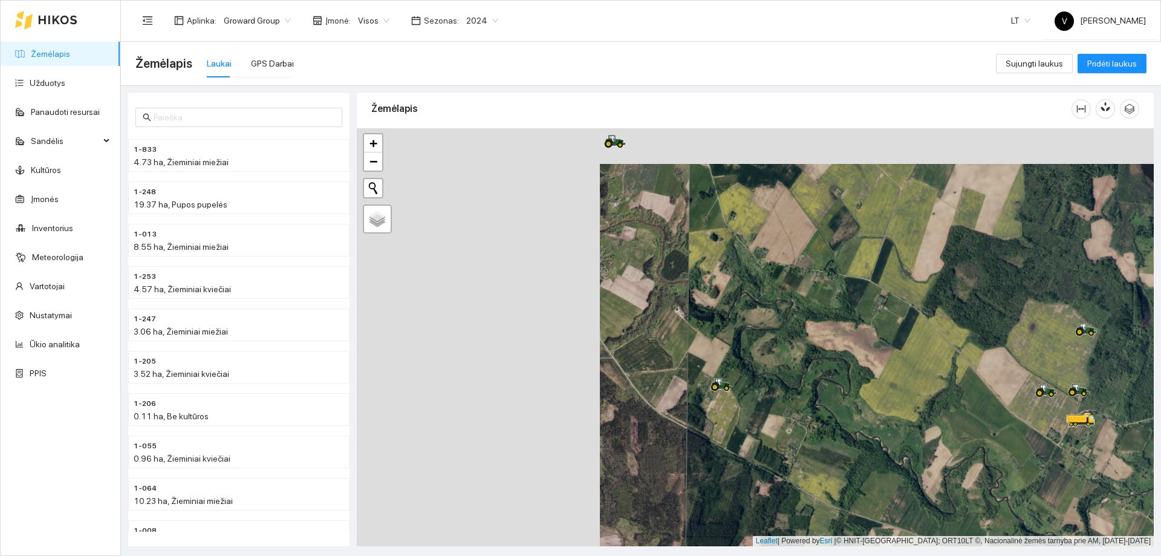  What do you see at coordinates (171, 416) in the screenshot?
I see `span: 0.11 ha, Be kultūros` at bounding box center [171, 416].